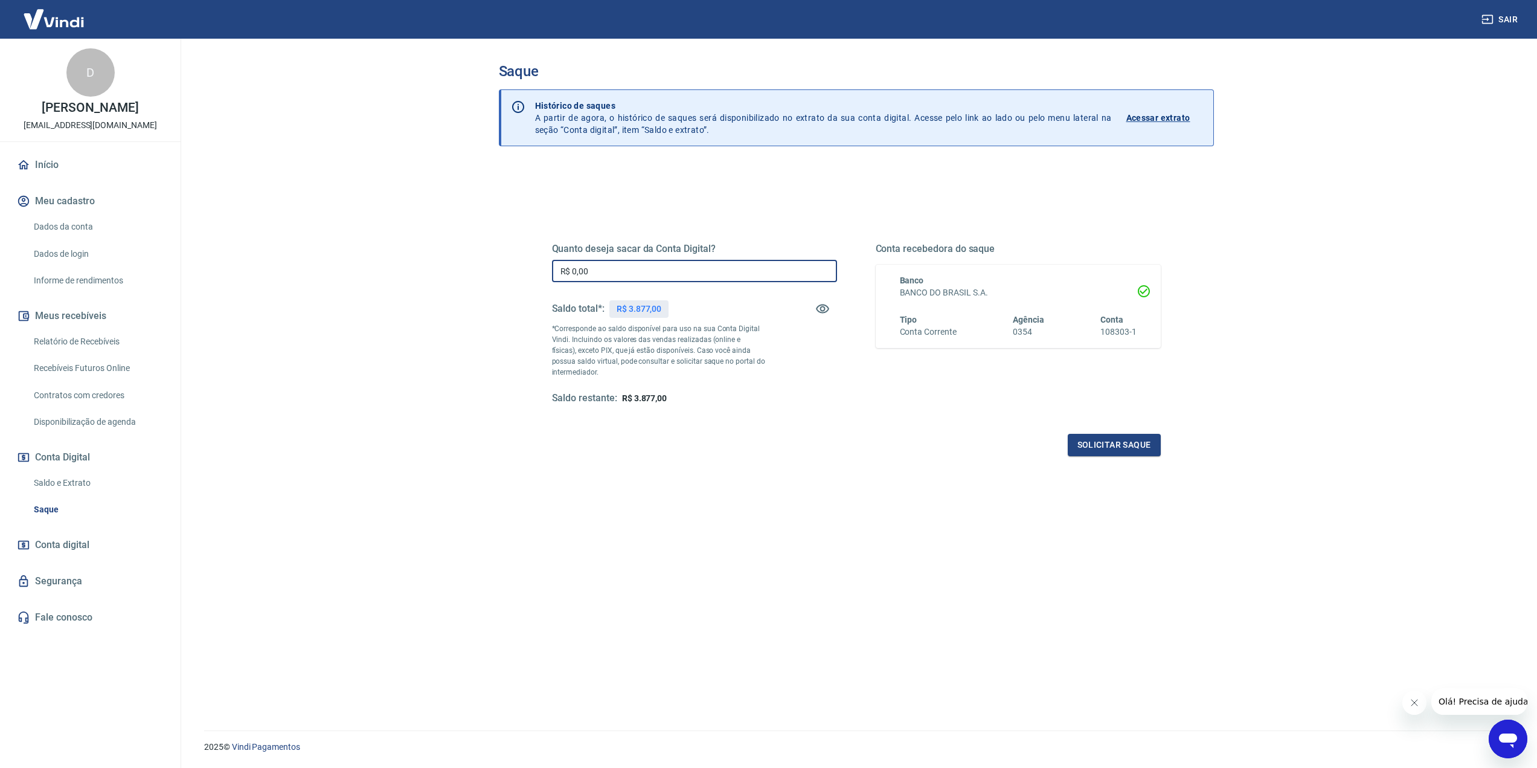 The height and width of the screenshot is (768, 1537). I want to click on span: R$ 3.877,00, so click(645, 398).